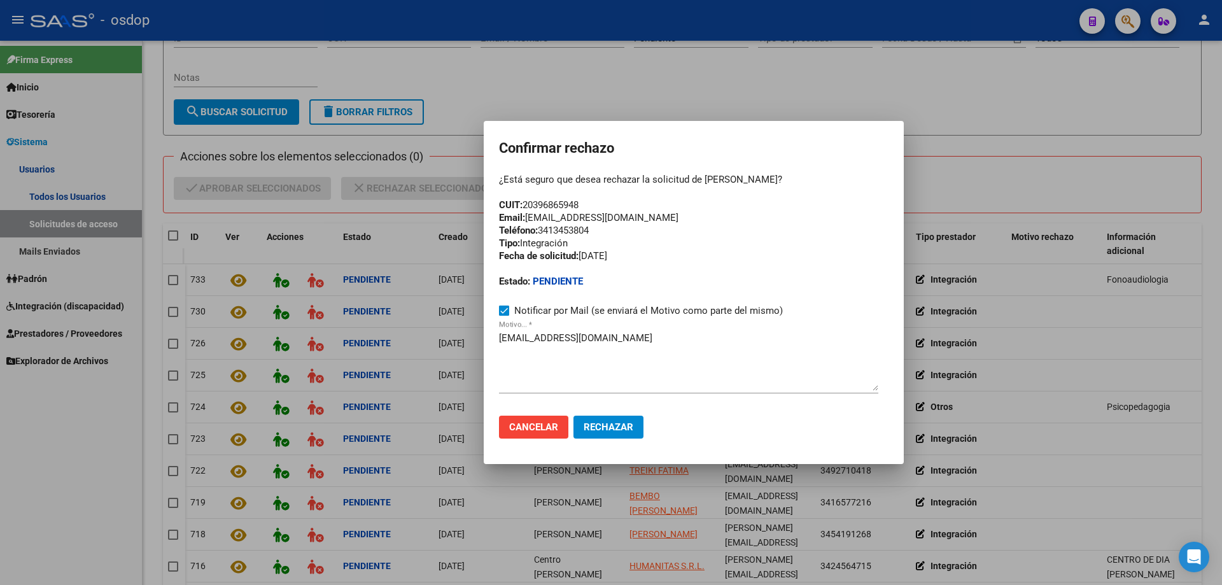 This screenshot has width=1222, height=585. I want to click on strong: Teléfono:, so click(518, 230).